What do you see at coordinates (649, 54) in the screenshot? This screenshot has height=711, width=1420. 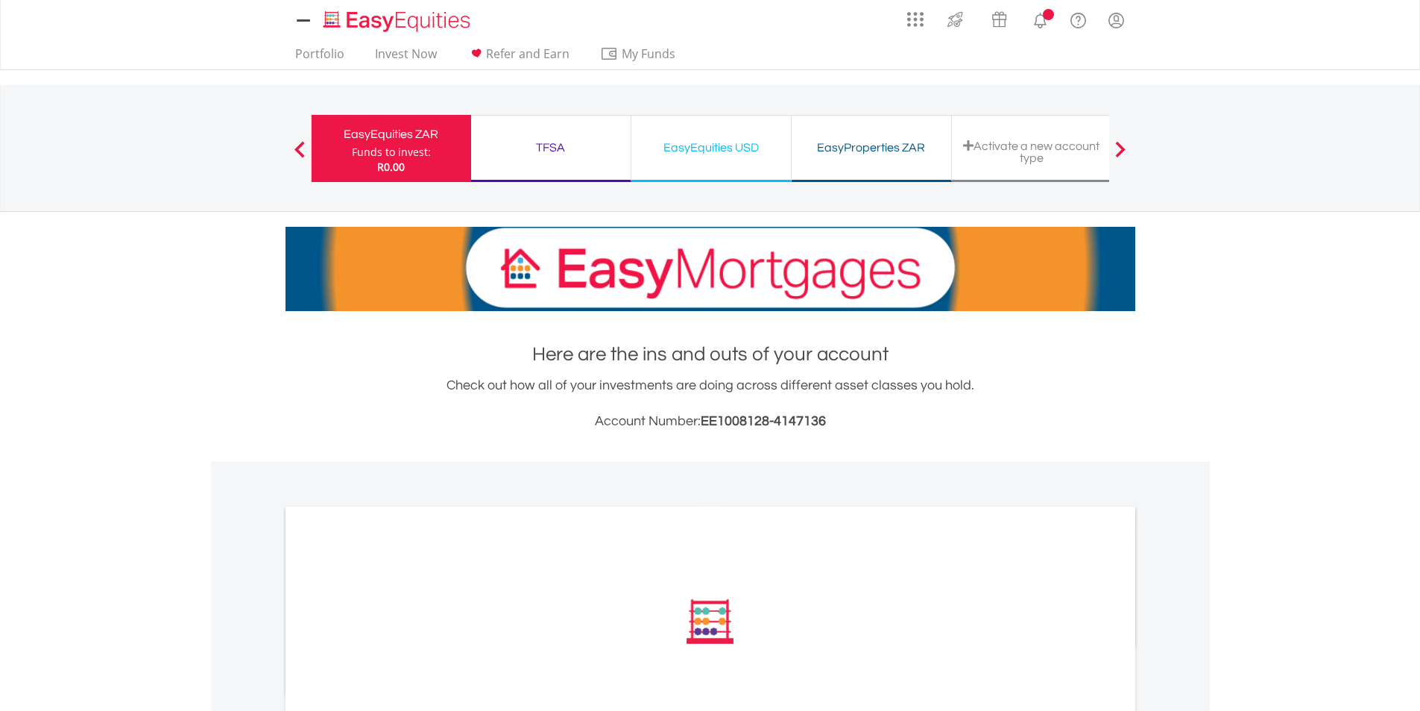 I see `span: My Funds` at bounding box center [649, 54].